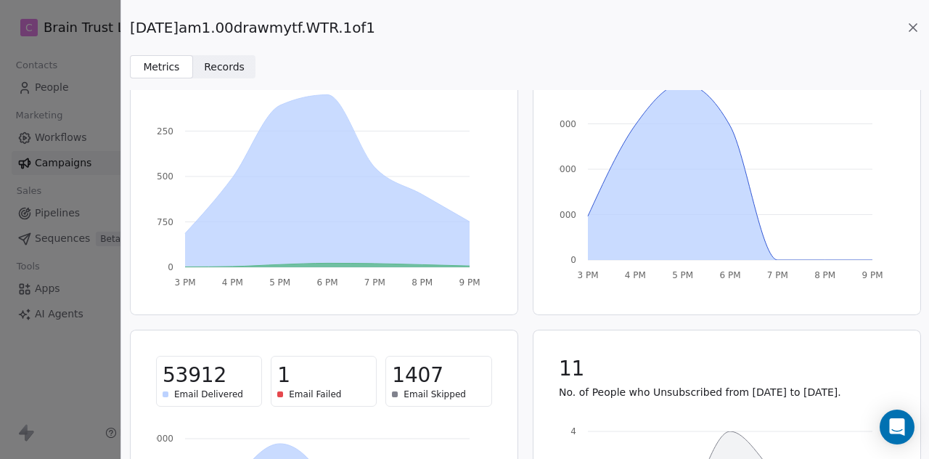 This screenshot has height=459, width=929. What do you see at coordinates (897, 427) in the screenshot?
I see `div: Open Intercom Messenger` at bounding box center [897, 427].